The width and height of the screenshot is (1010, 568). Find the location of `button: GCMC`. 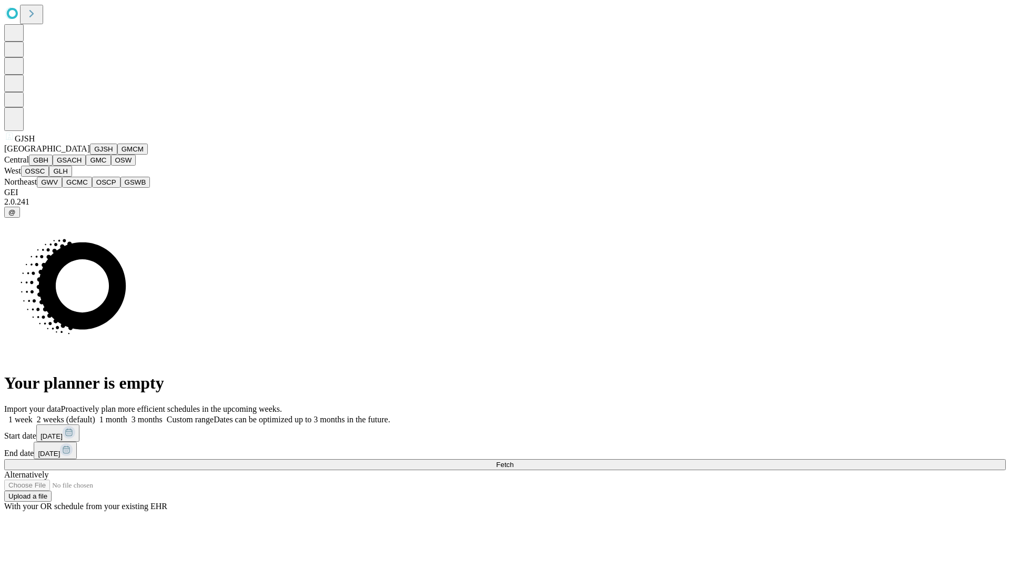

button: GCMC is located at coordinates (77, 182).